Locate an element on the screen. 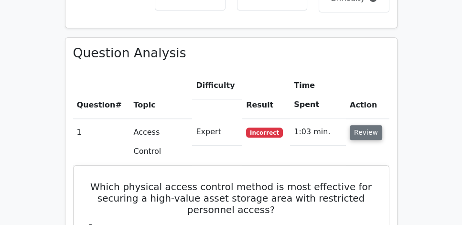 The height and width of the screenshot is (225, 462). th: Result is located at coordinates (266, 95).